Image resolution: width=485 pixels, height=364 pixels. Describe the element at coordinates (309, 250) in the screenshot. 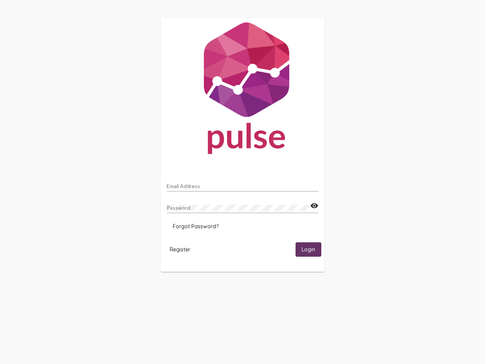

I see `span: Login` at that location.